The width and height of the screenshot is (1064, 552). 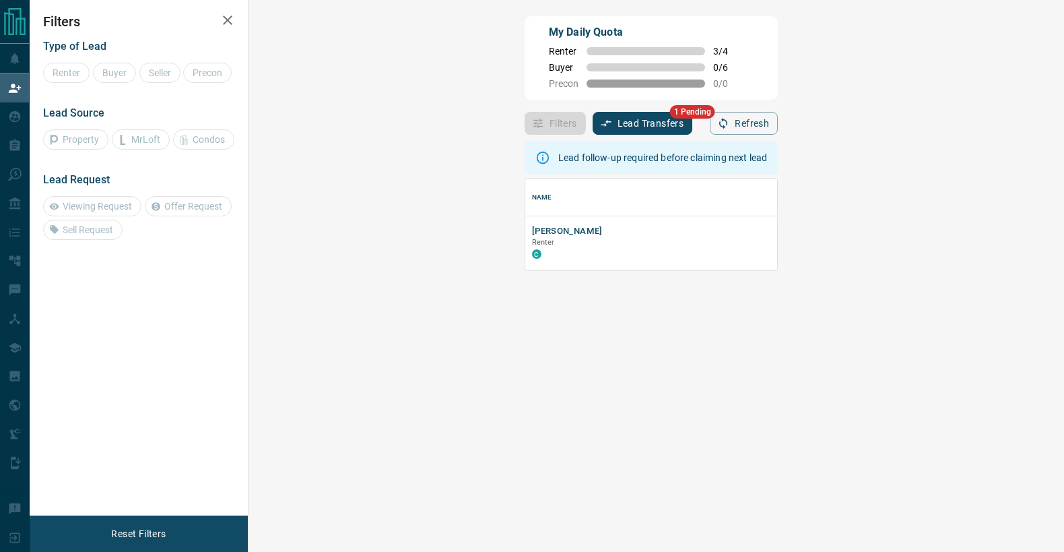 I want to click on span: Lead Source, so click(x=73, y=112).